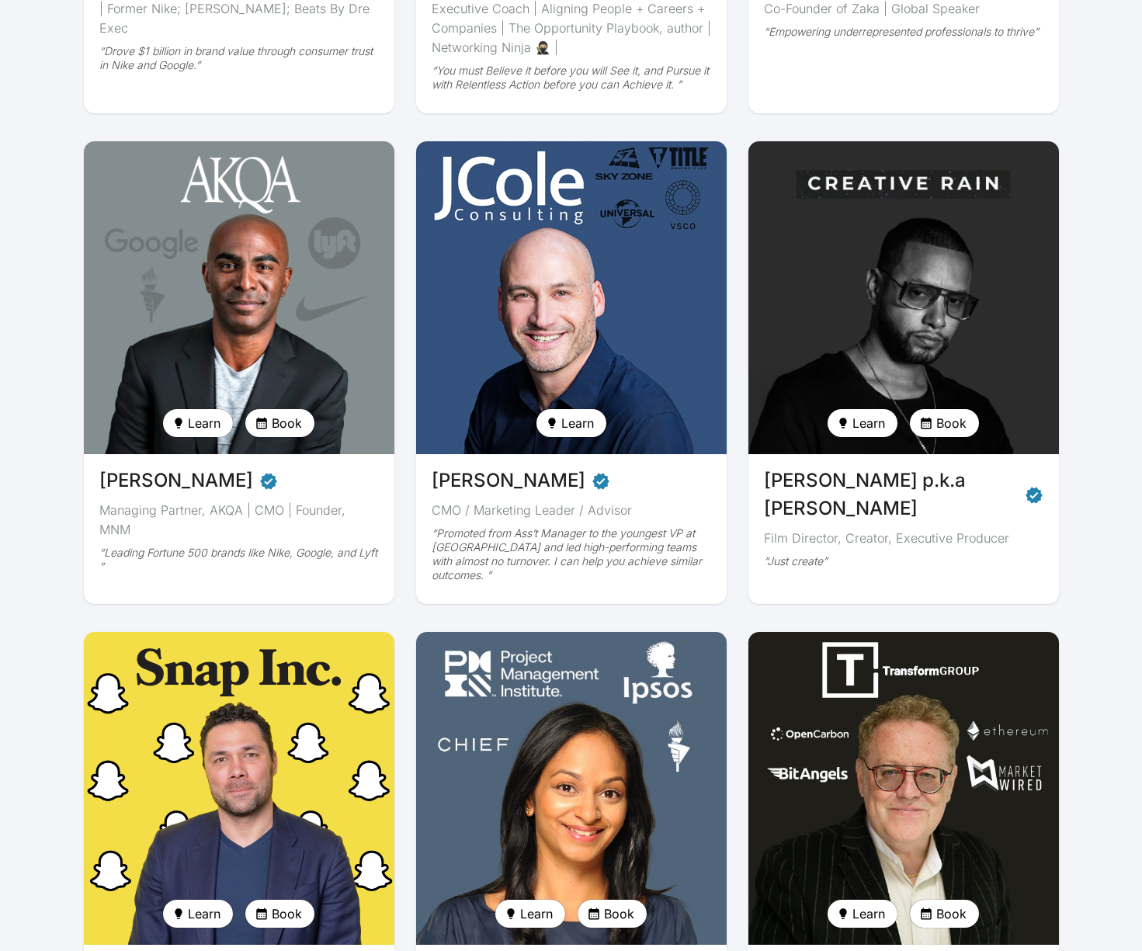 This screenshot has height=951, width=1142. I want to click on img: avatar of Menaka Gopinath, so click(571, 788).